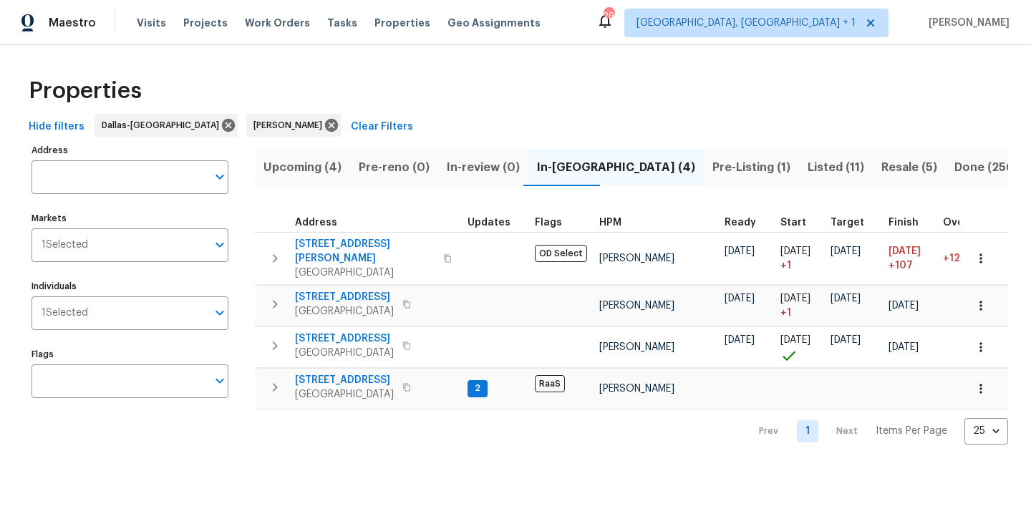 This screenshot has height=519, width=1031. What do you see at coordinates (751, 168) in the screenshot?
I see `span: Pre-Listing (1)` at bounding box center [751, 168].